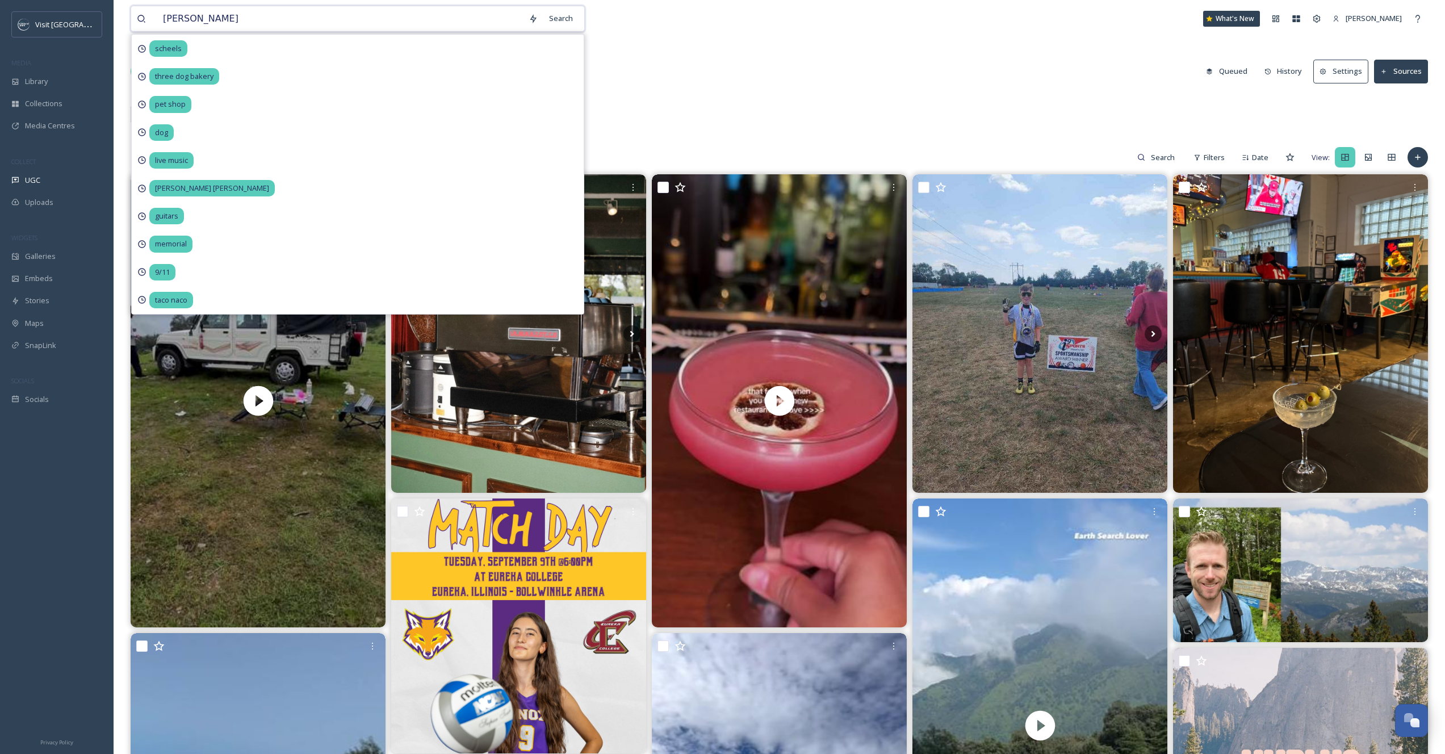 This screenshot has width=1445, height=754. I want to click on span: 1.1k posts, so click(147, 157).